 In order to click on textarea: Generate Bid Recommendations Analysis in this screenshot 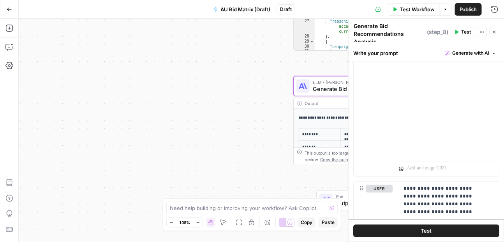, I will do `click(390, 34)`.